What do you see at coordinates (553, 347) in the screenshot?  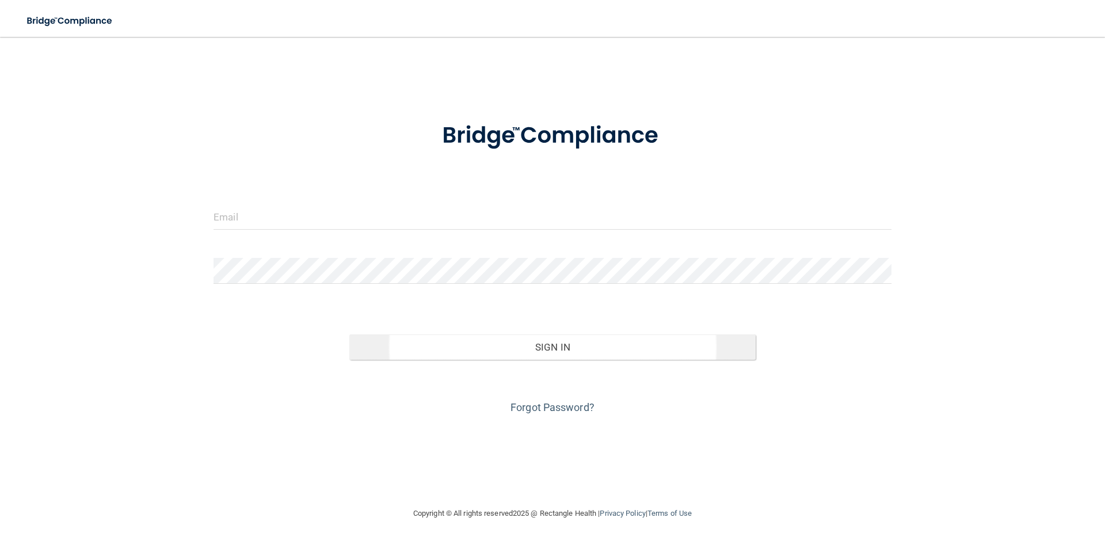 I see `button: Sign In` at bounding box center [553, 347].